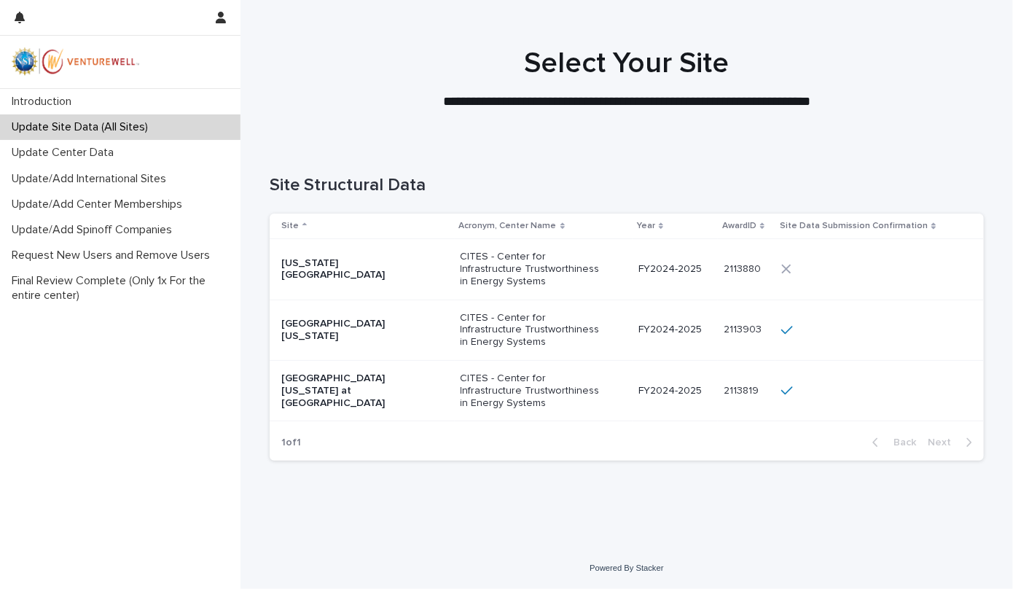 The width and height of the screenshot is (1013, 589). I want to click on p: Update/Add Center Memberships, so click(100, 204).